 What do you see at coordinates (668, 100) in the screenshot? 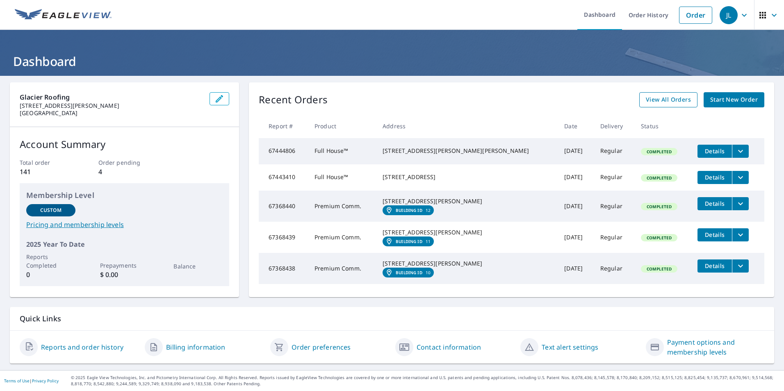
I see `a: View All Orders` at bounding box center [668, 100].